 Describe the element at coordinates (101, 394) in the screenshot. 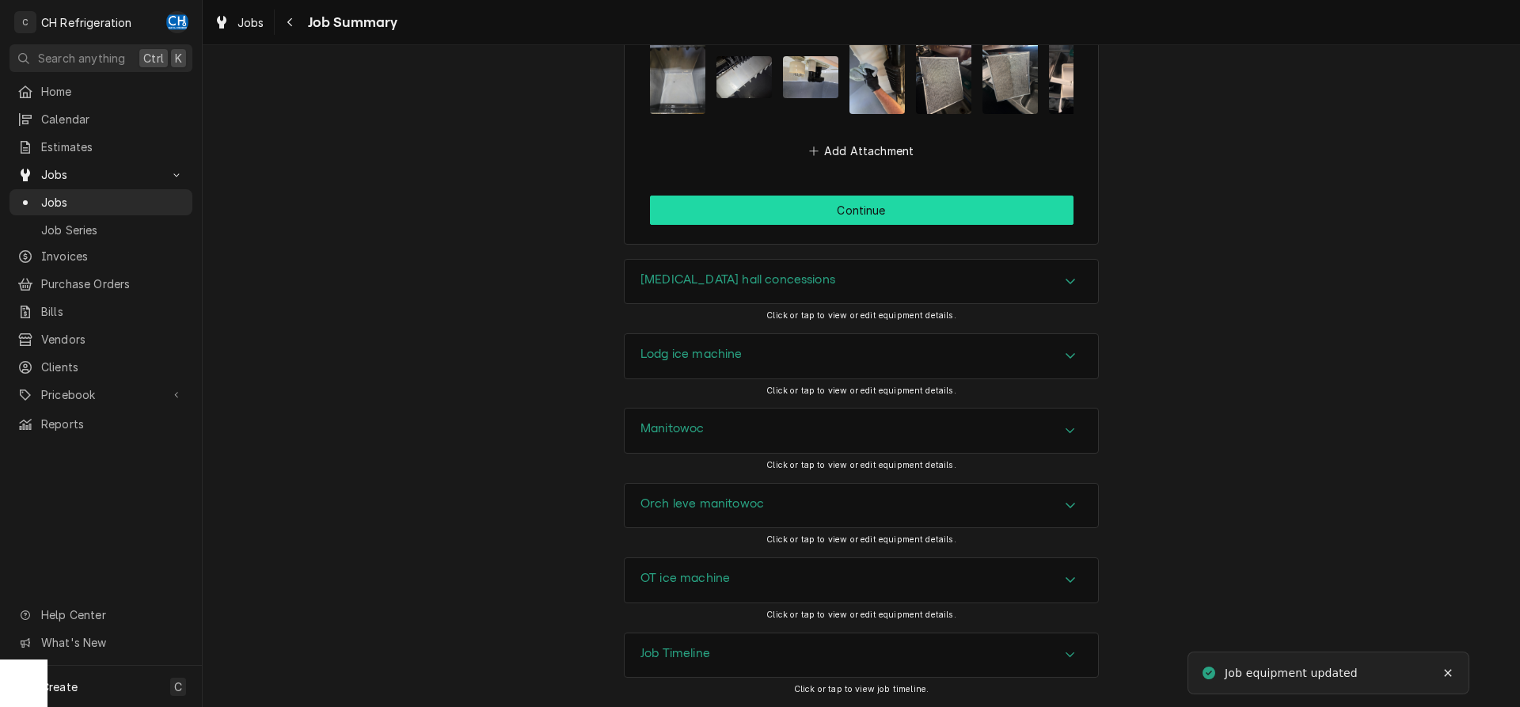

I see `span: Pricebook` at that location.